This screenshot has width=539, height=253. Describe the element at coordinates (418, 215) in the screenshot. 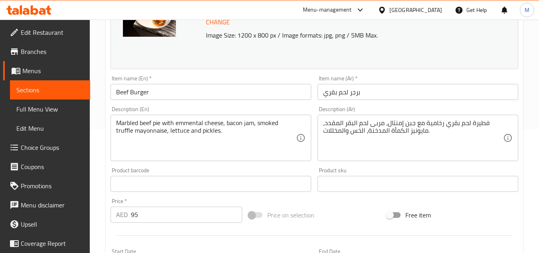

I see `span: Free item` at that location.